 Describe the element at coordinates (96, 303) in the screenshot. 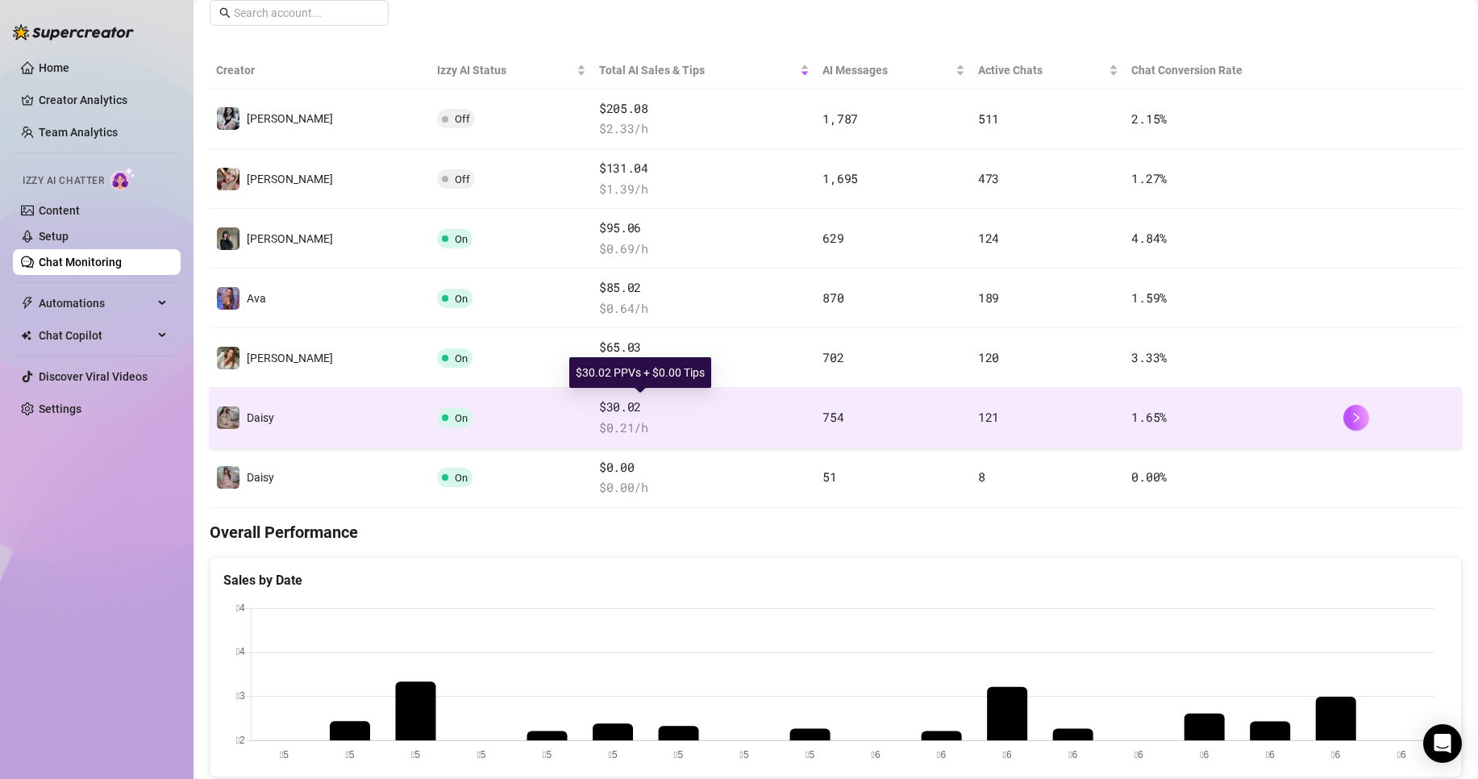

I see `span: Automations` at that location.